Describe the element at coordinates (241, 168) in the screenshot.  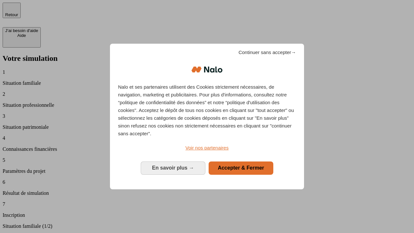
I see `button: Accepter & Fermer: Accepter notre traitement des données et fermer` at that location.